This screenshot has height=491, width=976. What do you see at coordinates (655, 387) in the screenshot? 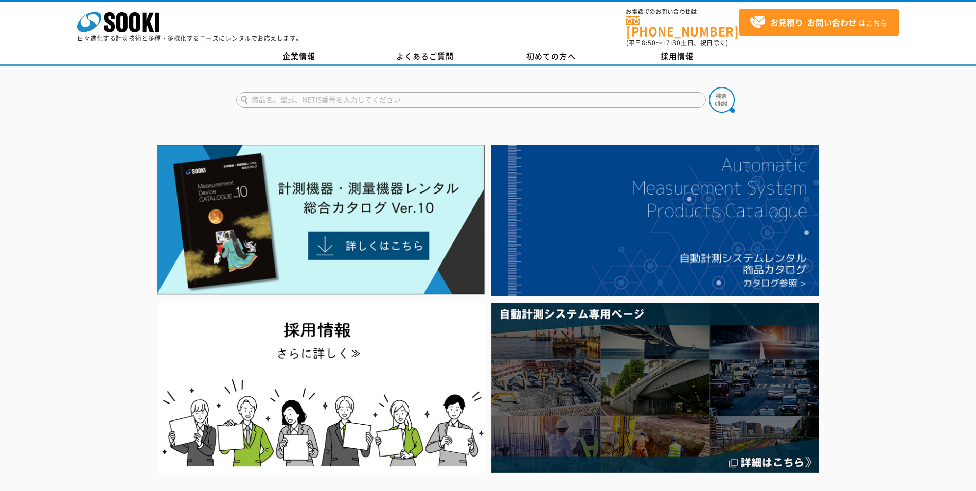
I see `img: 自動計測システム専用ページ` at bounding box center [655, 387].